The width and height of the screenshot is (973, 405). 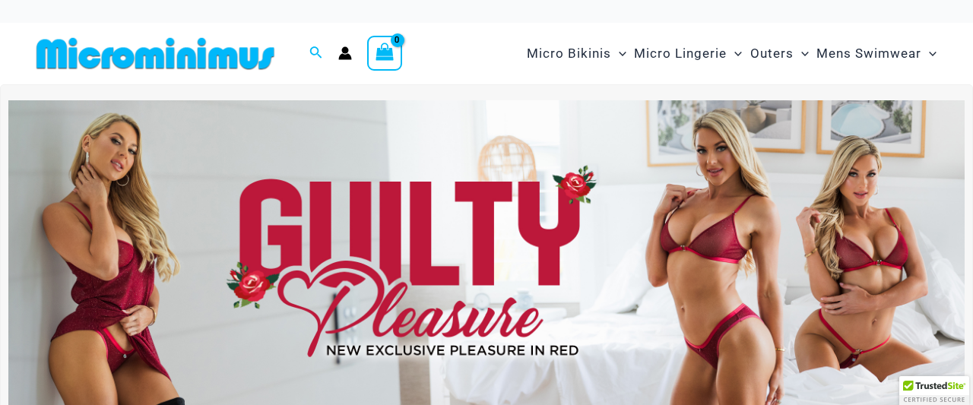 What do you see at coordinates (731, 53) in the screenshot?
I see `nav: Site Navigation` at bounding box center [731, 53].